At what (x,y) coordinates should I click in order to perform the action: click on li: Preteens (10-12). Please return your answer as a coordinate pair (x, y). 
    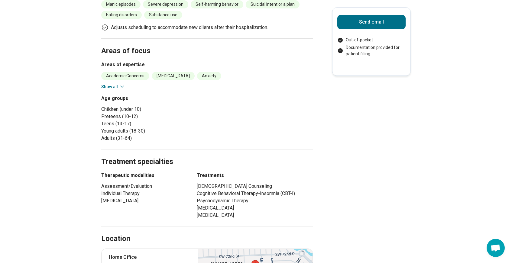
    Looking at the image, I should click on (153, 117).